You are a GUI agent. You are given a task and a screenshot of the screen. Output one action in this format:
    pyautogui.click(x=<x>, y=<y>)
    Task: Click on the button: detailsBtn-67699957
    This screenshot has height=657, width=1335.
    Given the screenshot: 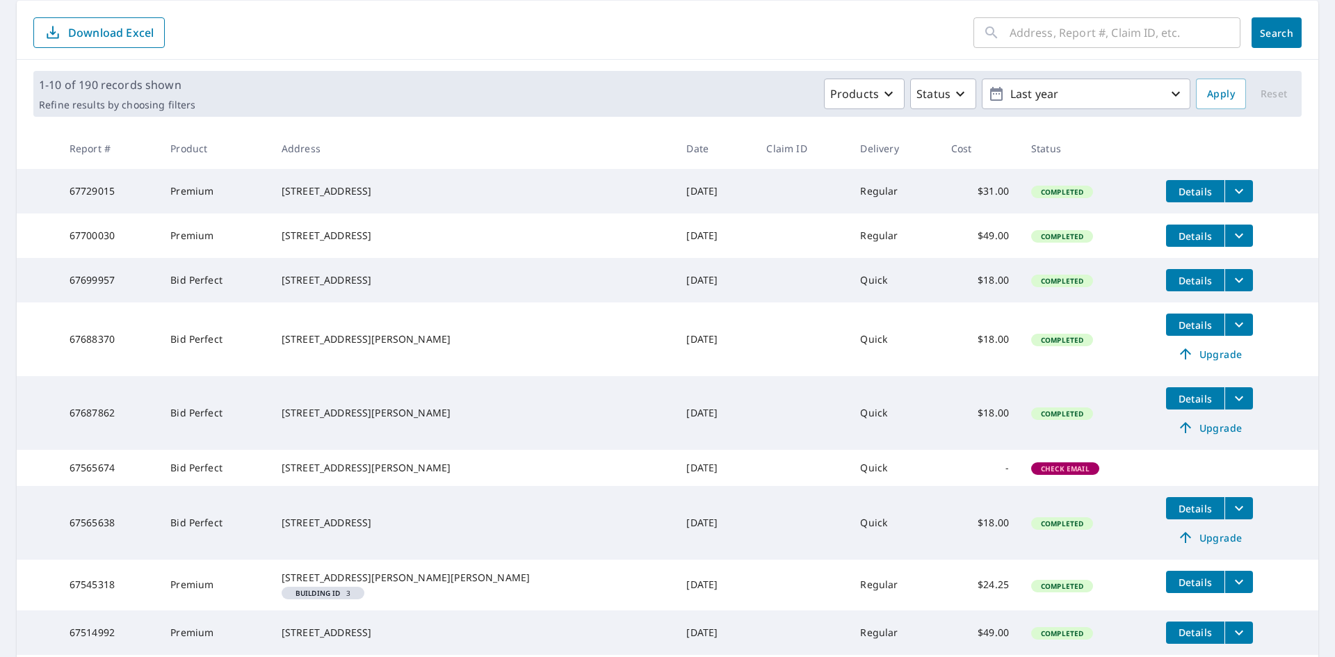 What is the action you would take?
    pyautogui.click(x=1195, y=280)
    